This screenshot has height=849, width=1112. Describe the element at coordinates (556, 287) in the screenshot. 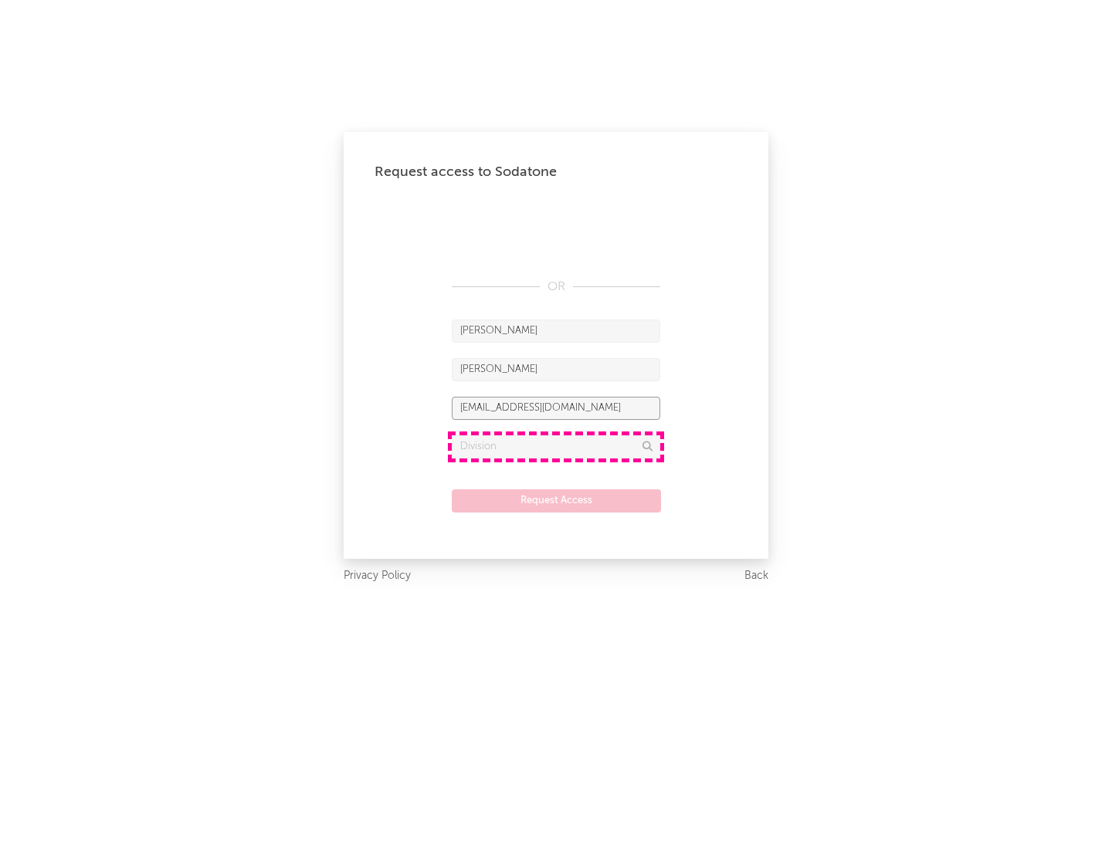

I see `div: OR` at that location.